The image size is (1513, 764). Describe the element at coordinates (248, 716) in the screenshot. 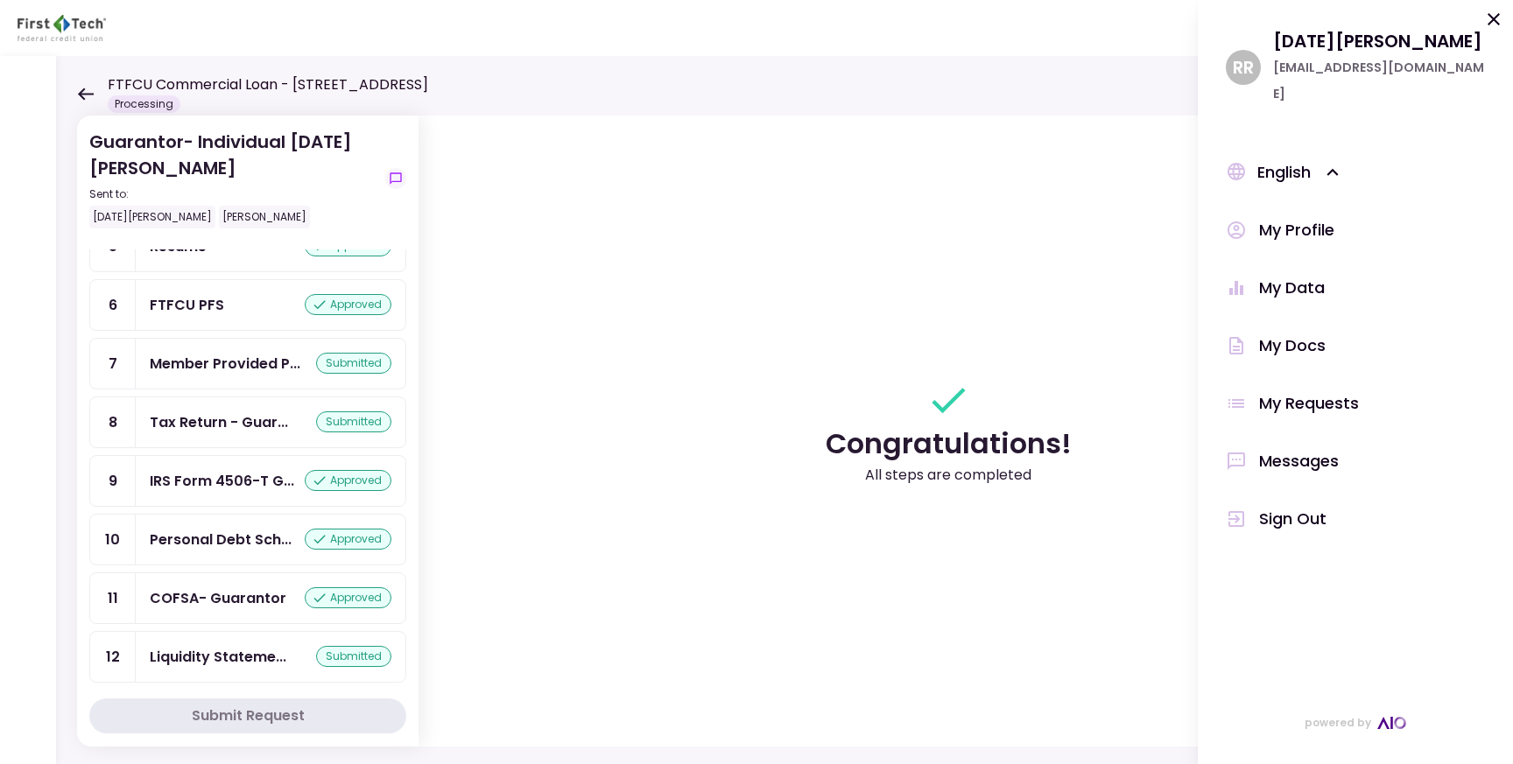

I see `div: Submit Request` at that location.